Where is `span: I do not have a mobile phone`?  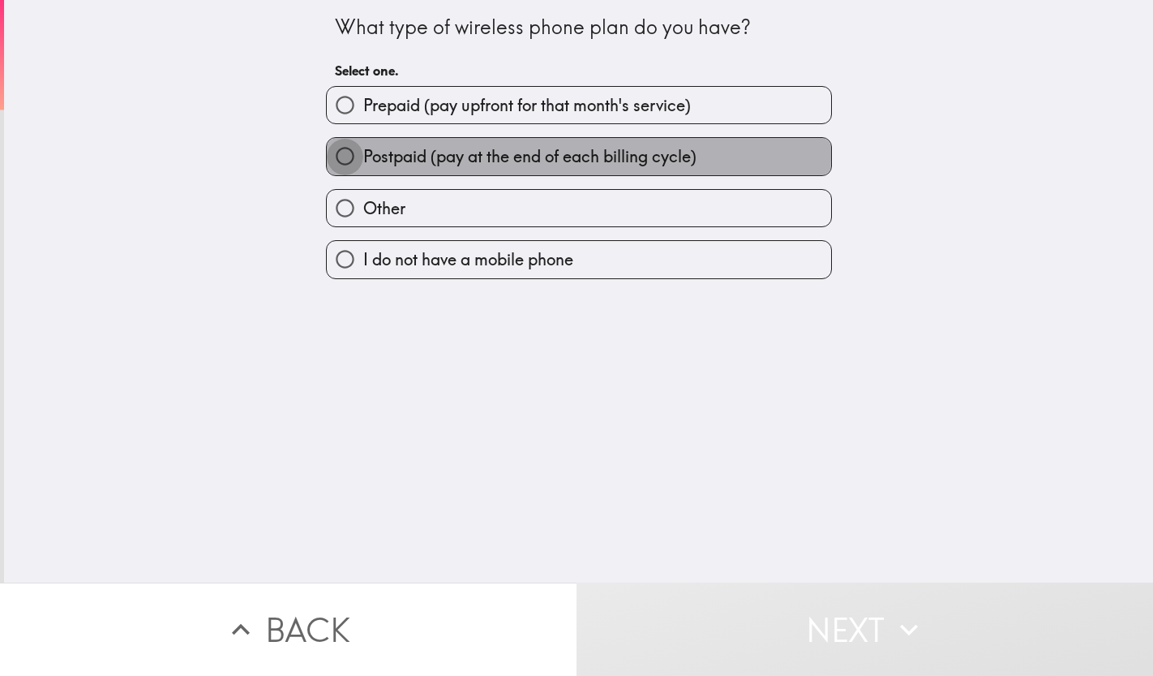 span: I do not have a mobile phone is located at coordinates (468, 260).